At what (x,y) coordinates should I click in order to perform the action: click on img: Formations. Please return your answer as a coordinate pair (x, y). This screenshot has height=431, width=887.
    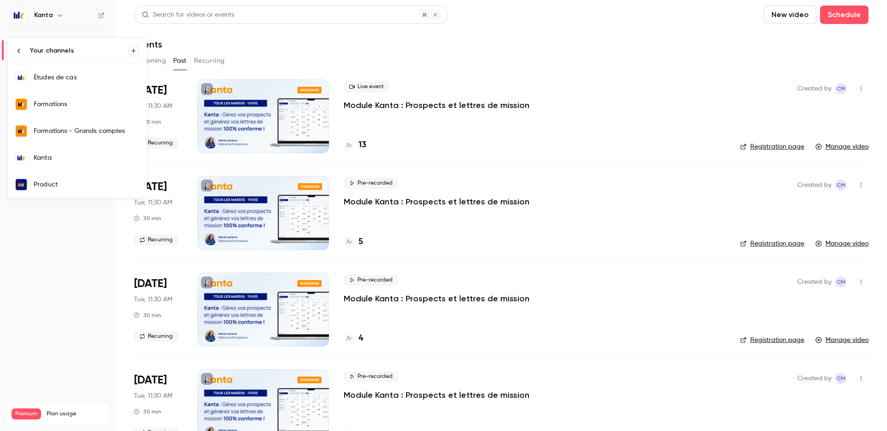
    Looking at the image, I should click on (21, 104).